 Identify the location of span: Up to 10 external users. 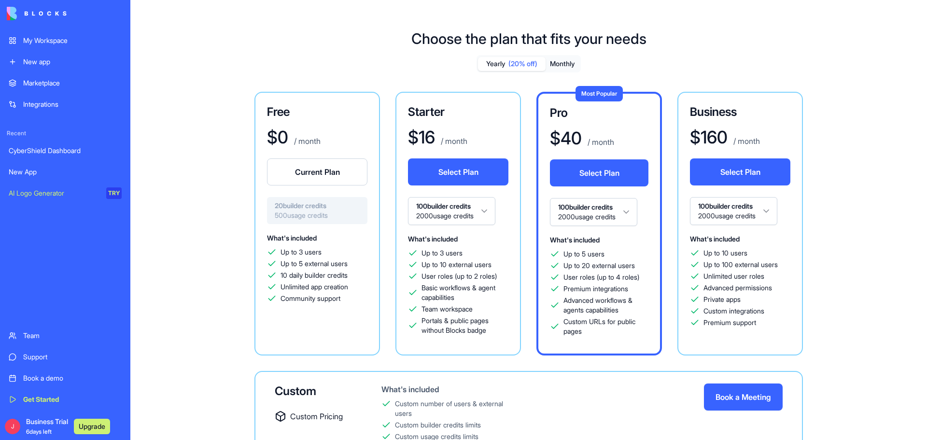
(456, 265).